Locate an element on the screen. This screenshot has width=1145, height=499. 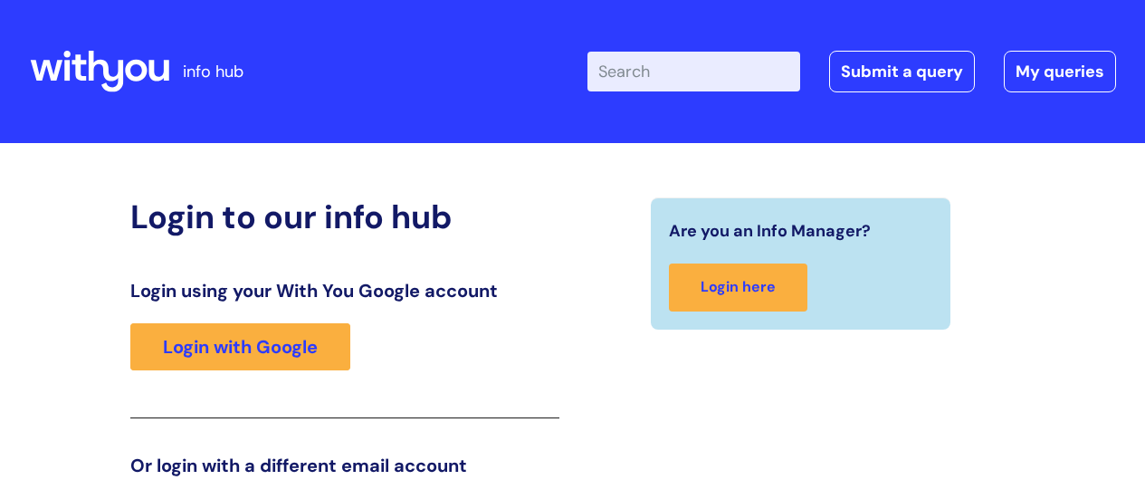
input: Search is located at coordinates (693, 71).